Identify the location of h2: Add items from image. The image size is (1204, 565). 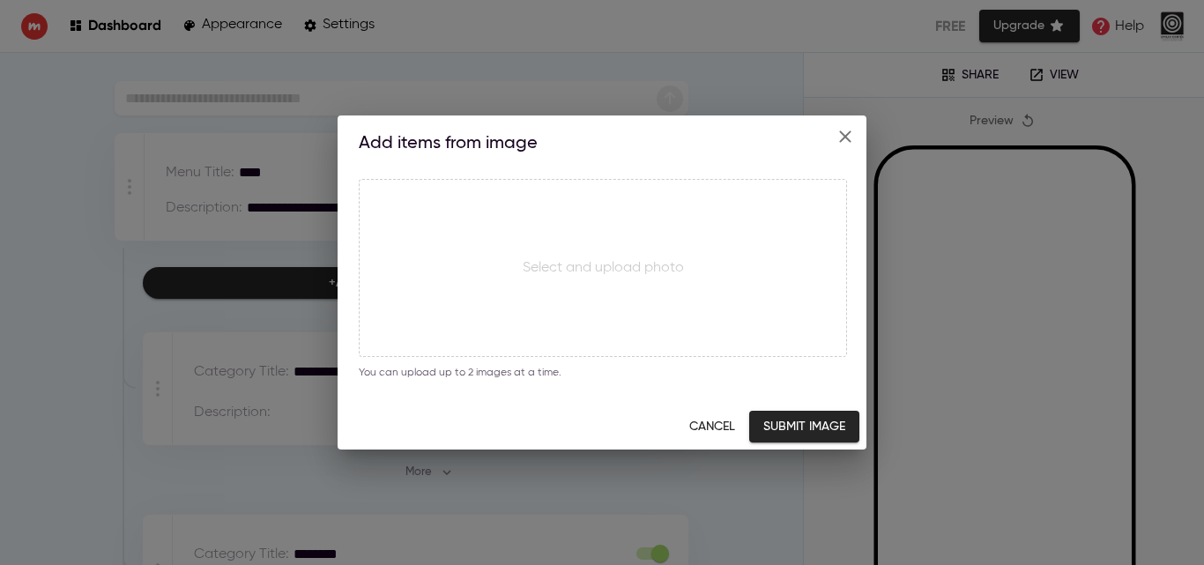
(602, 144).